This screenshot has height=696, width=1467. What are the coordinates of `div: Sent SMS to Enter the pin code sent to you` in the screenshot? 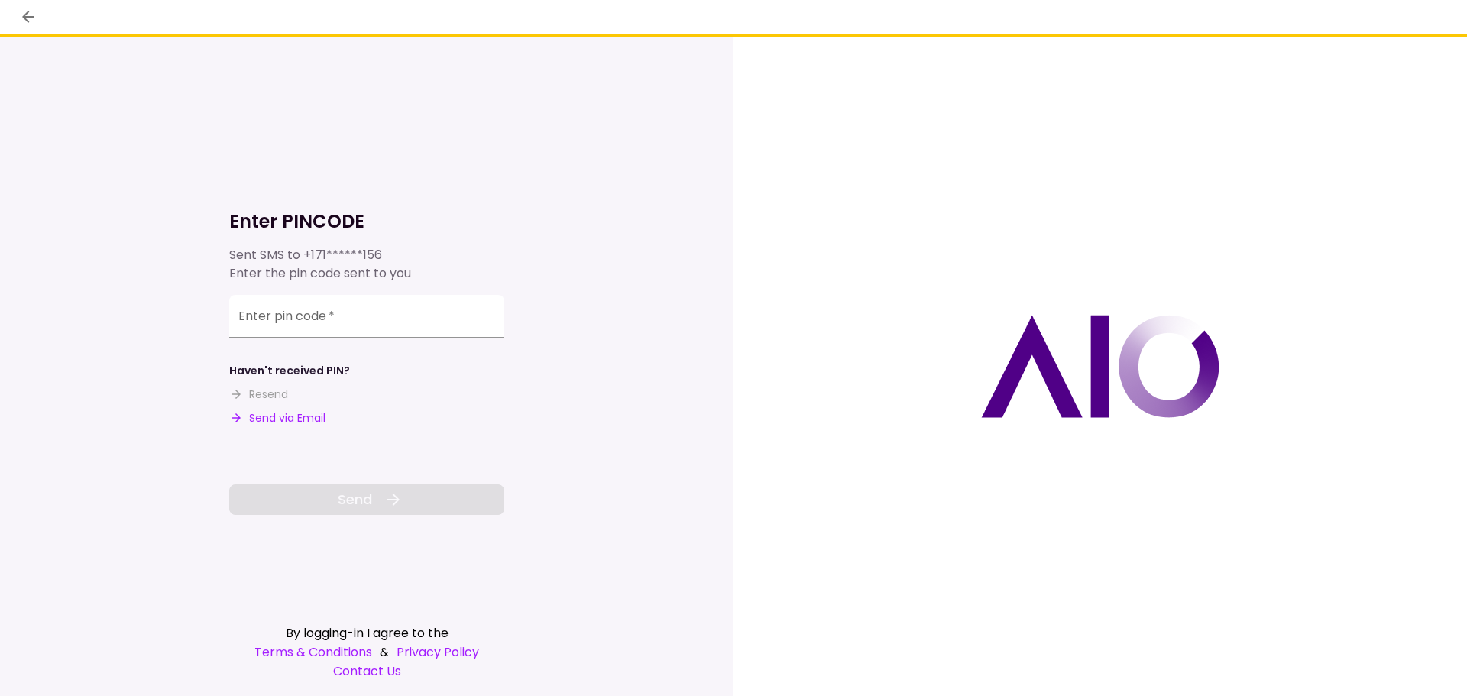 It's located at (367, 264).